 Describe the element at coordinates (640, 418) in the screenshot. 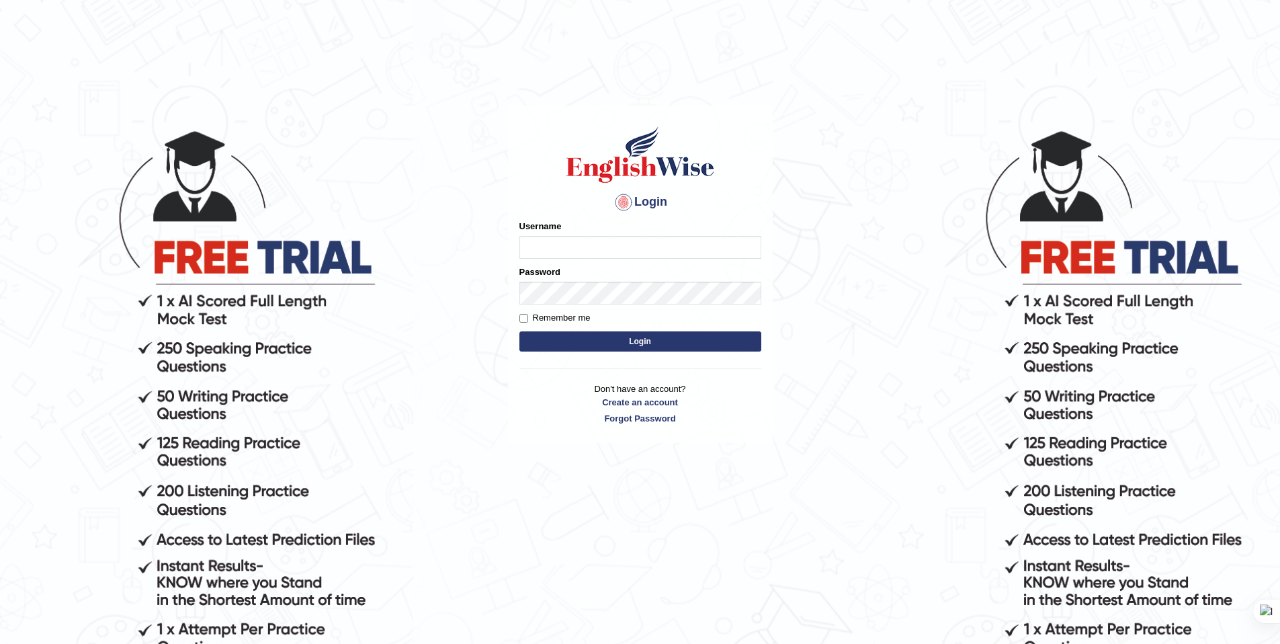

I see `a: Forgot Password` at that location.